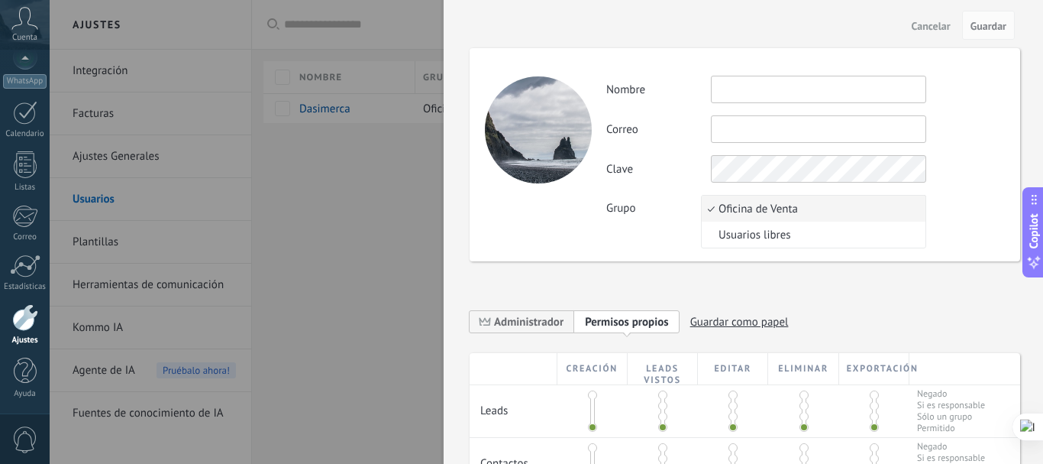 The image size is (1043, 464). Describe the element at coordinates (24, 37) in the screenshot. I see `span: Cuenta` at that location.